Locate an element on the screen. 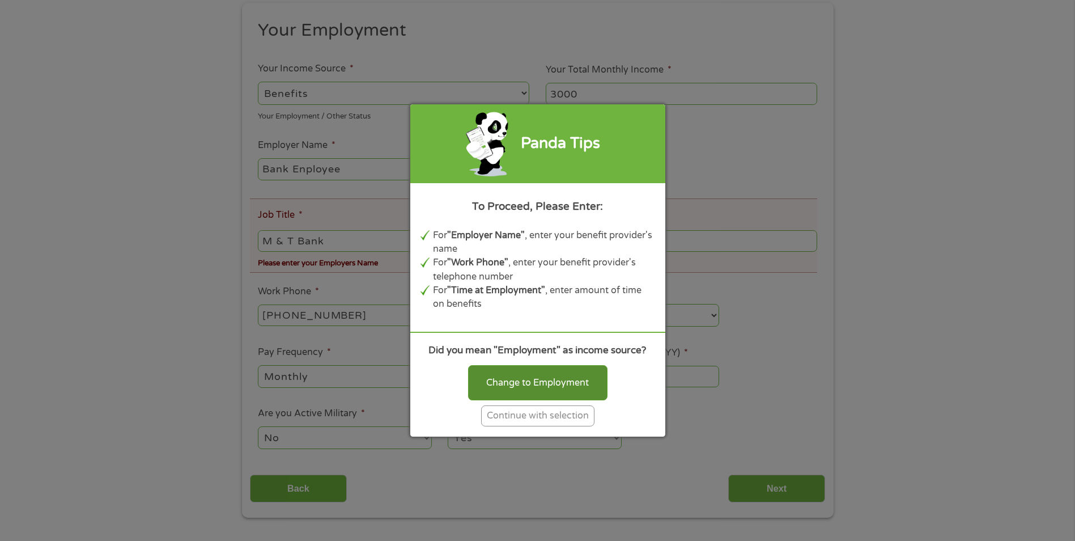 The image size is (1075, 541). b: "Work Phone" is located at coordinates (478, 262).